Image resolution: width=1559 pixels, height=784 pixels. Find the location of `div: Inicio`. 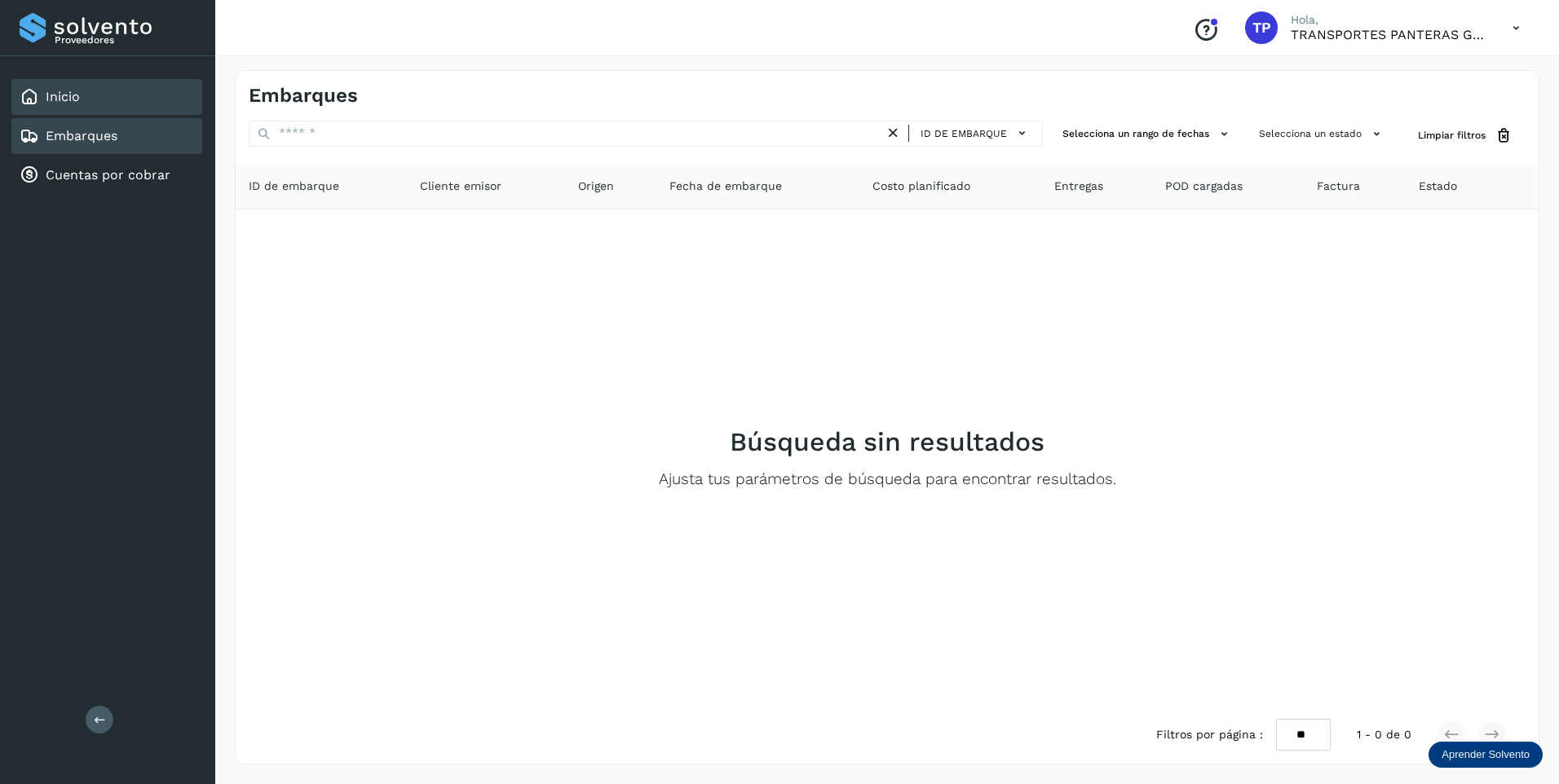

div: Inicio is located at coordinates (107, 97).